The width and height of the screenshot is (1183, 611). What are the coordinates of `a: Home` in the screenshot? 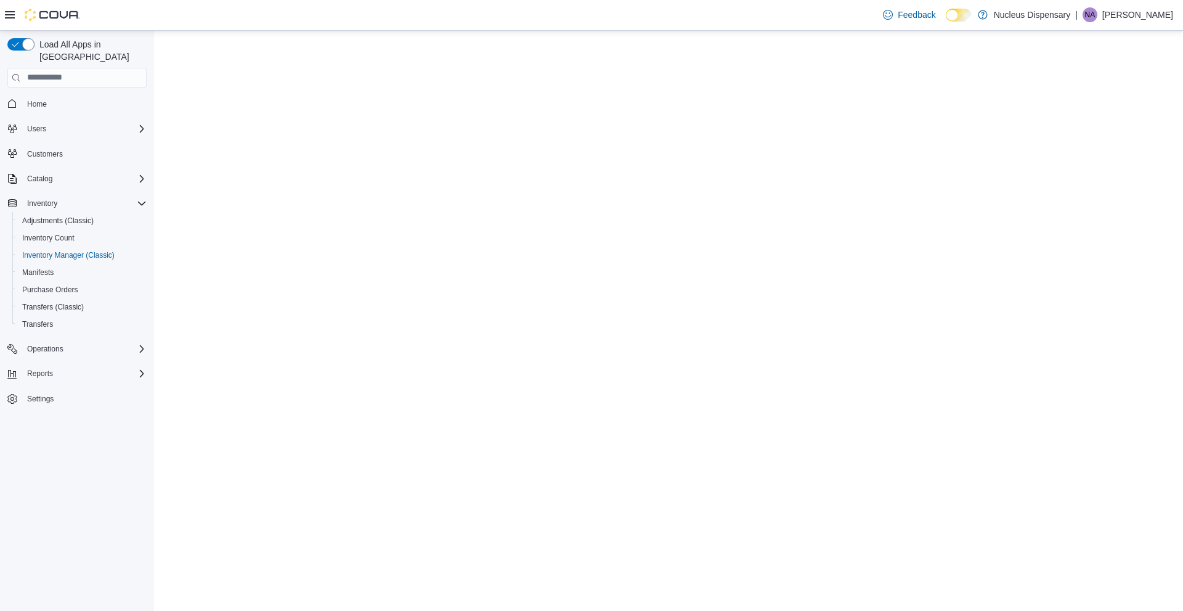 It's located at (37, 104).